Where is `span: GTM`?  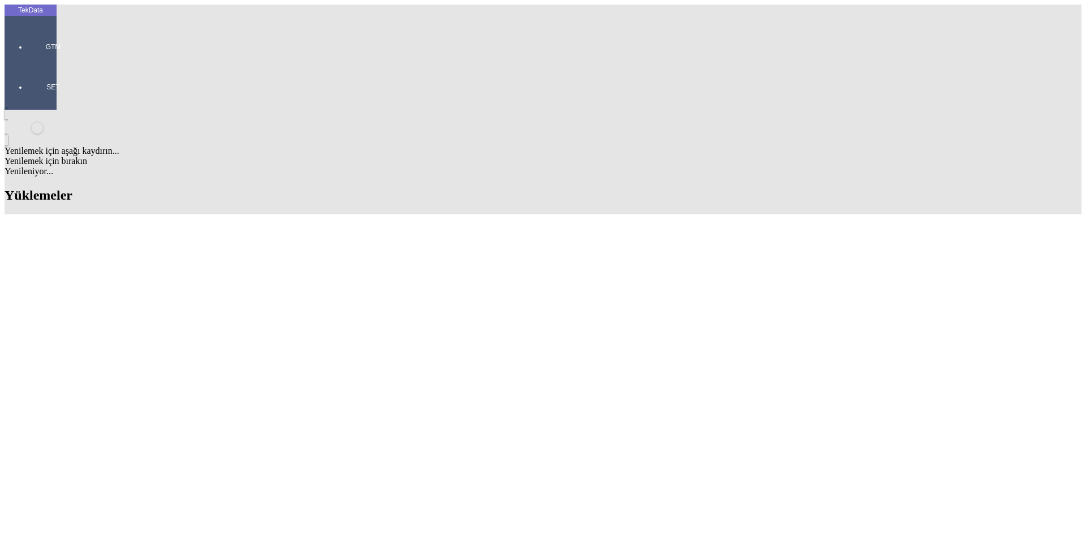 span: GTM is located at coordinates (53, 47).